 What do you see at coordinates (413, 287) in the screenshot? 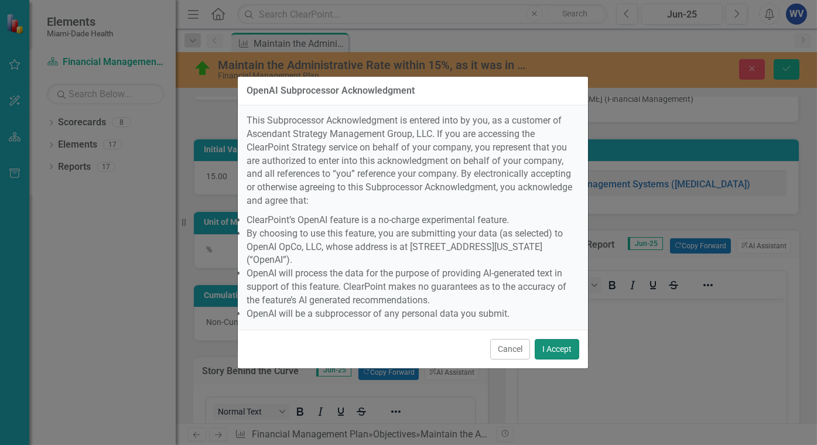
I see `li: OpenAI will process the data for the purpose of providing AI-generated text in support of this fe...` at bounding box center [413, 287].